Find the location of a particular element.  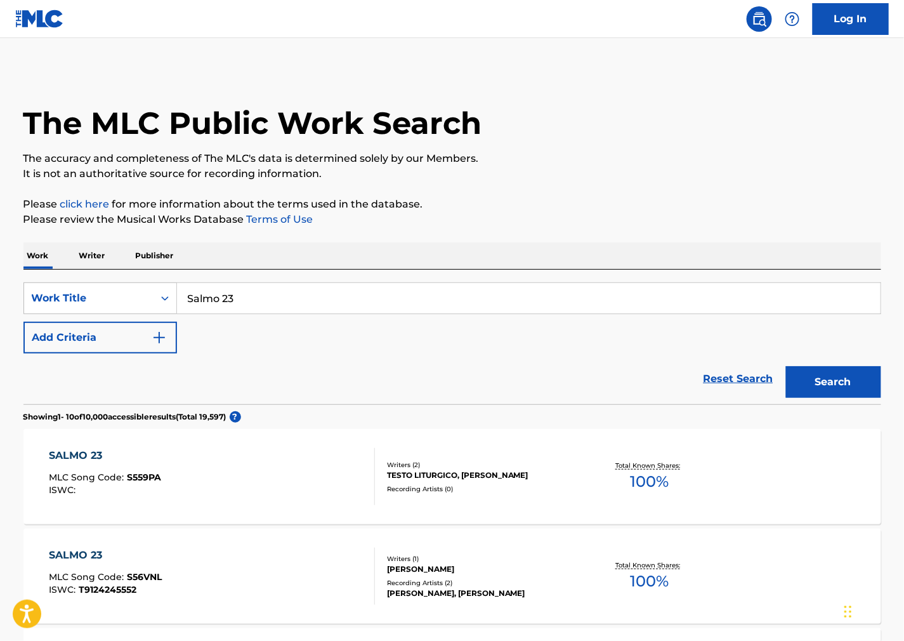

div: Chat Widget is located at coordinates (872, 610).